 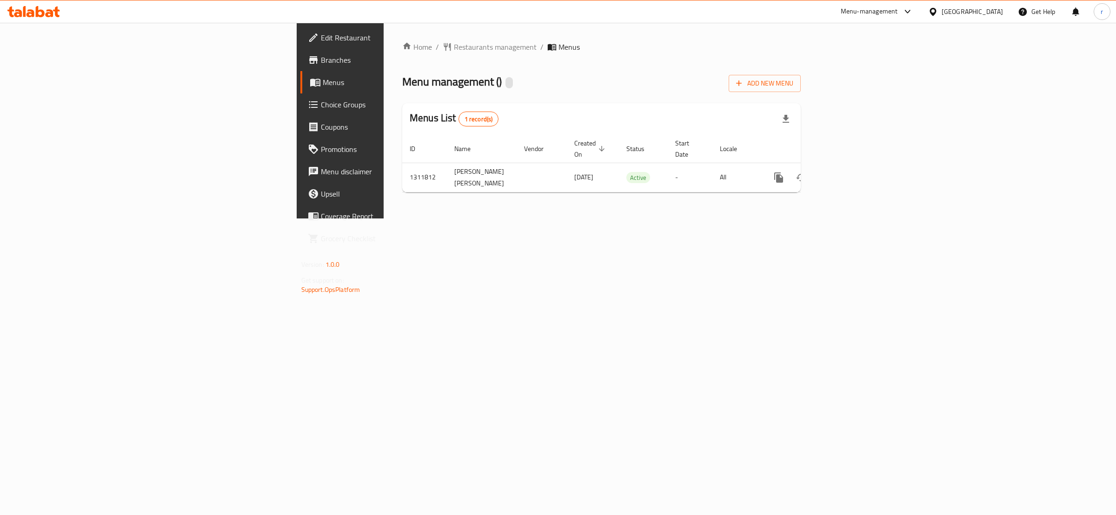 What do you see at coordinates (333, 265) in the screenshot?
I see `span: 1.0.0` at bounding box center [333, 265].